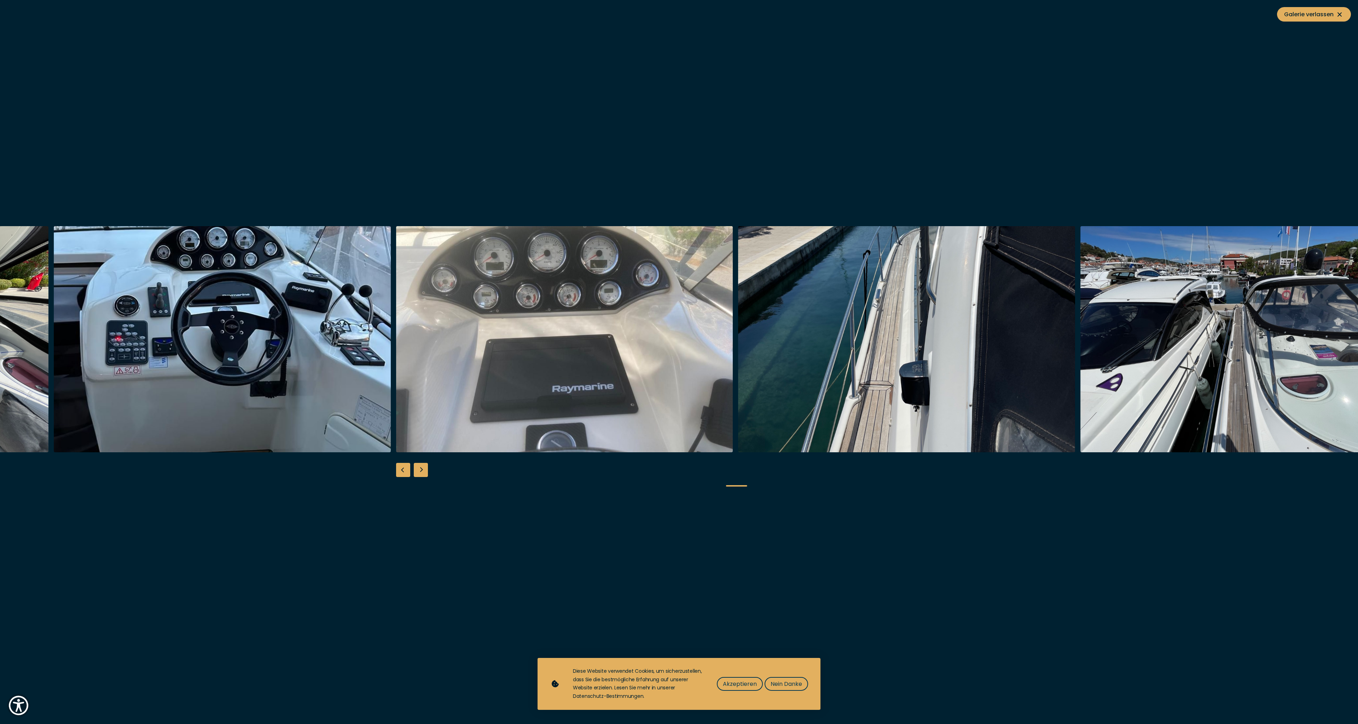 This screenshot has width=1358, height=724. What do you see at coordinates (786, 684) in the screenshot?
I see `button: Nein Danke` at bounding box center [786, 684].